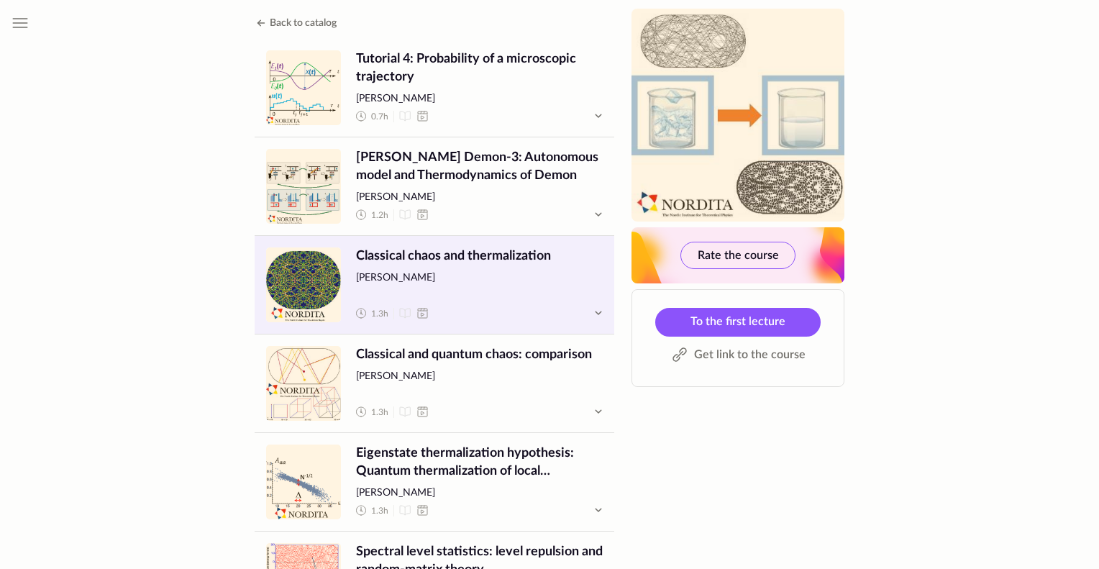 Image resolution: width=1099 pixels, height=569 pixels. What do you see at coordinates (479, 355) in the screenshot?
I see `span: Classical and quantum chaos: comparison` at bounding box center [479, 355].